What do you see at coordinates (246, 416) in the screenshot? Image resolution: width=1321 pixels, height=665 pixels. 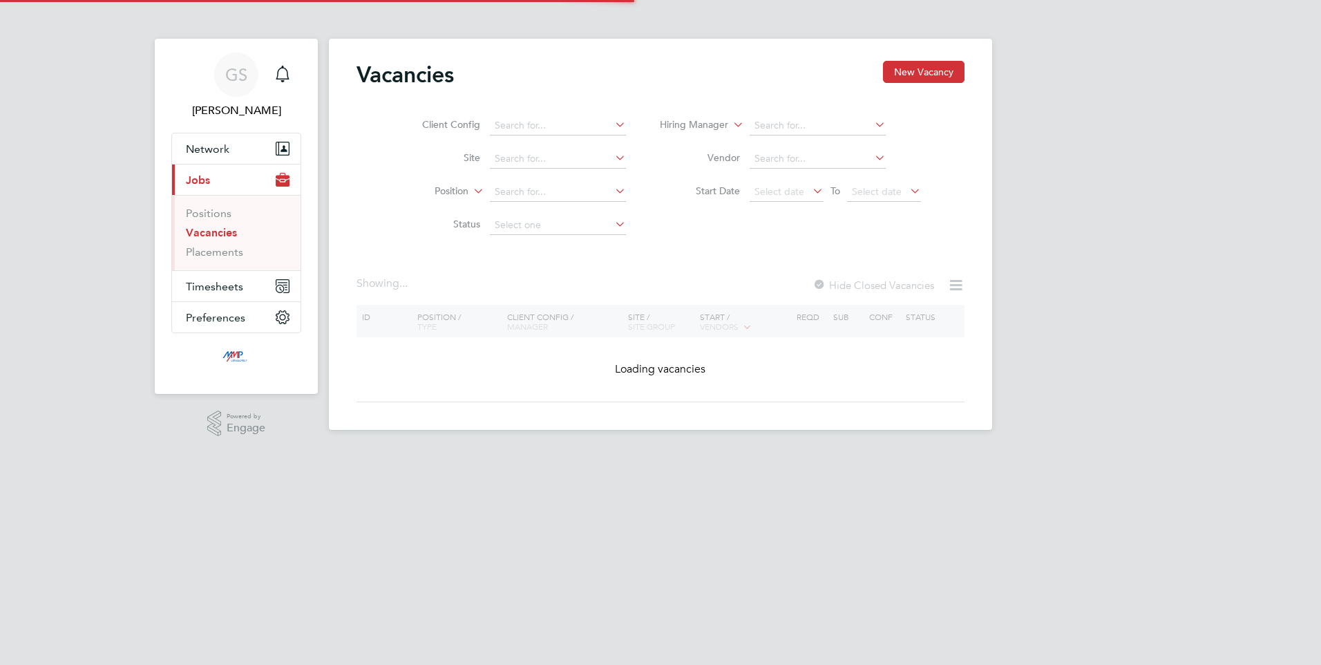 I see `span: Powered by` at bounding box center [246, 416].